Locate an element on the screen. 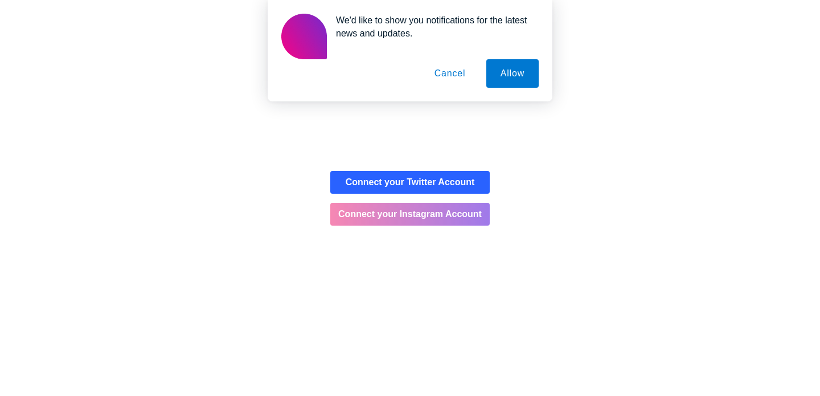 This screenshot has height=396, width=820. button: Cancel is located at coordinates (450, 73).